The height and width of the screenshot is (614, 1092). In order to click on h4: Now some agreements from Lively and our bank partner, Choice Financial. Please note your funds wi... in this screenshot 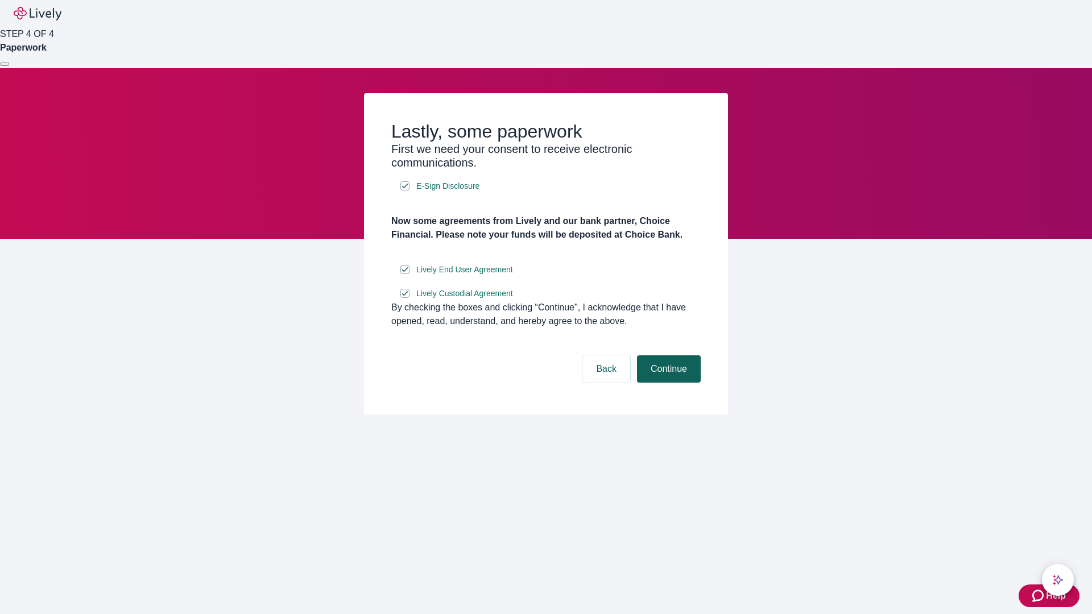, I will do `click(546, 228)`.